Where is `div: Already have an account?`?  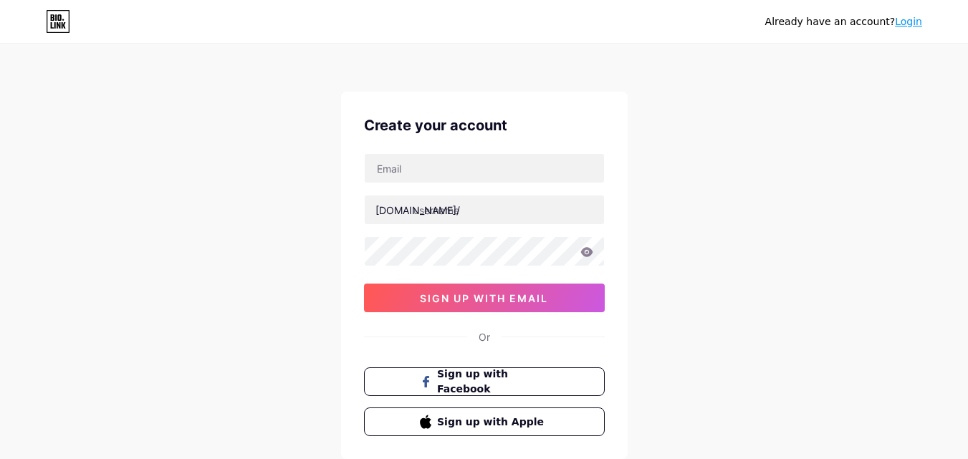
div: Already have an account? is located at coordinates (843, 21).